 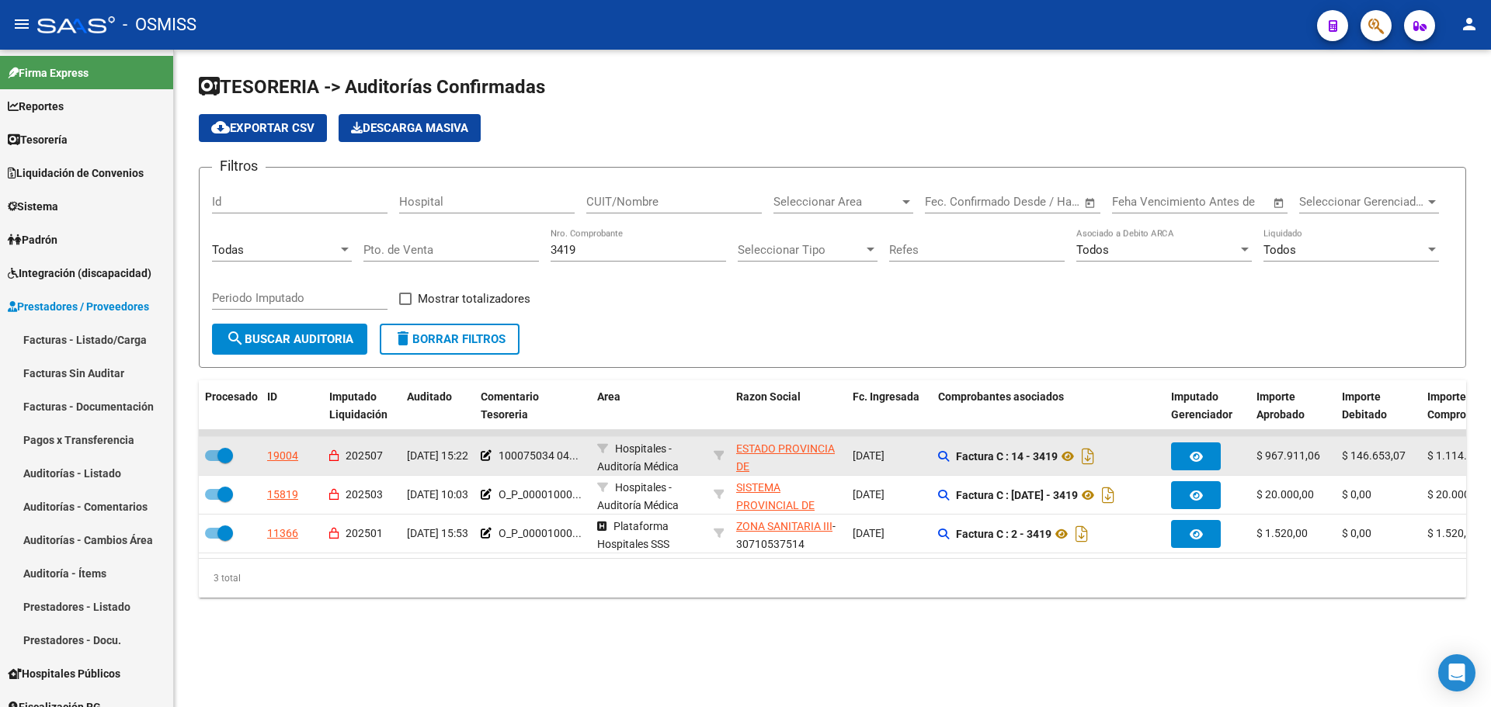 What do you see at coordinates (1048, 406) in the screenshot?
I see `datatable-header-cell: Comprobantes asociados` at bounding box center [1048, 406].